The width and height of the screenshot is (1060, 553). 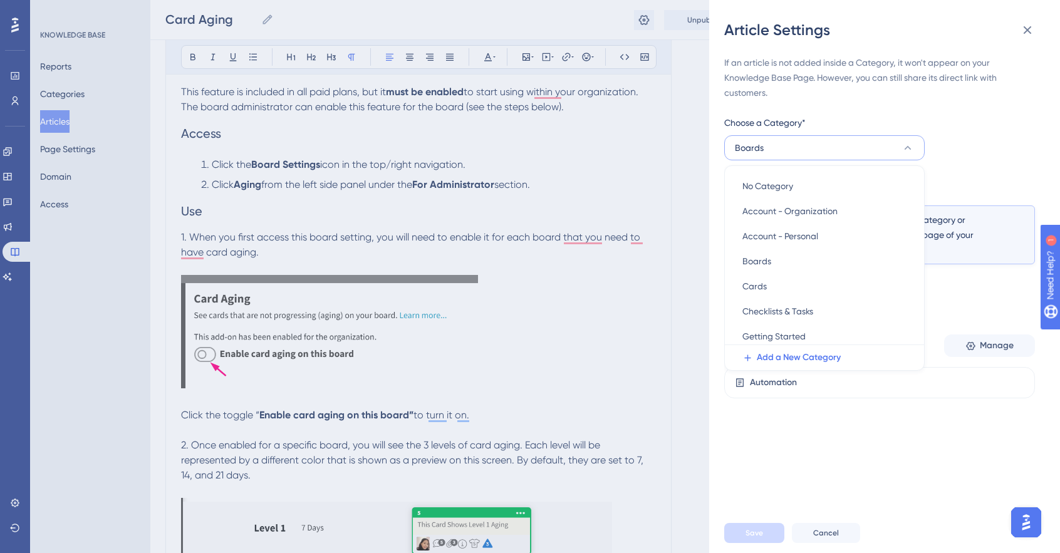 I want to click on span: Choose a Category*, so click(x=765, y=123).